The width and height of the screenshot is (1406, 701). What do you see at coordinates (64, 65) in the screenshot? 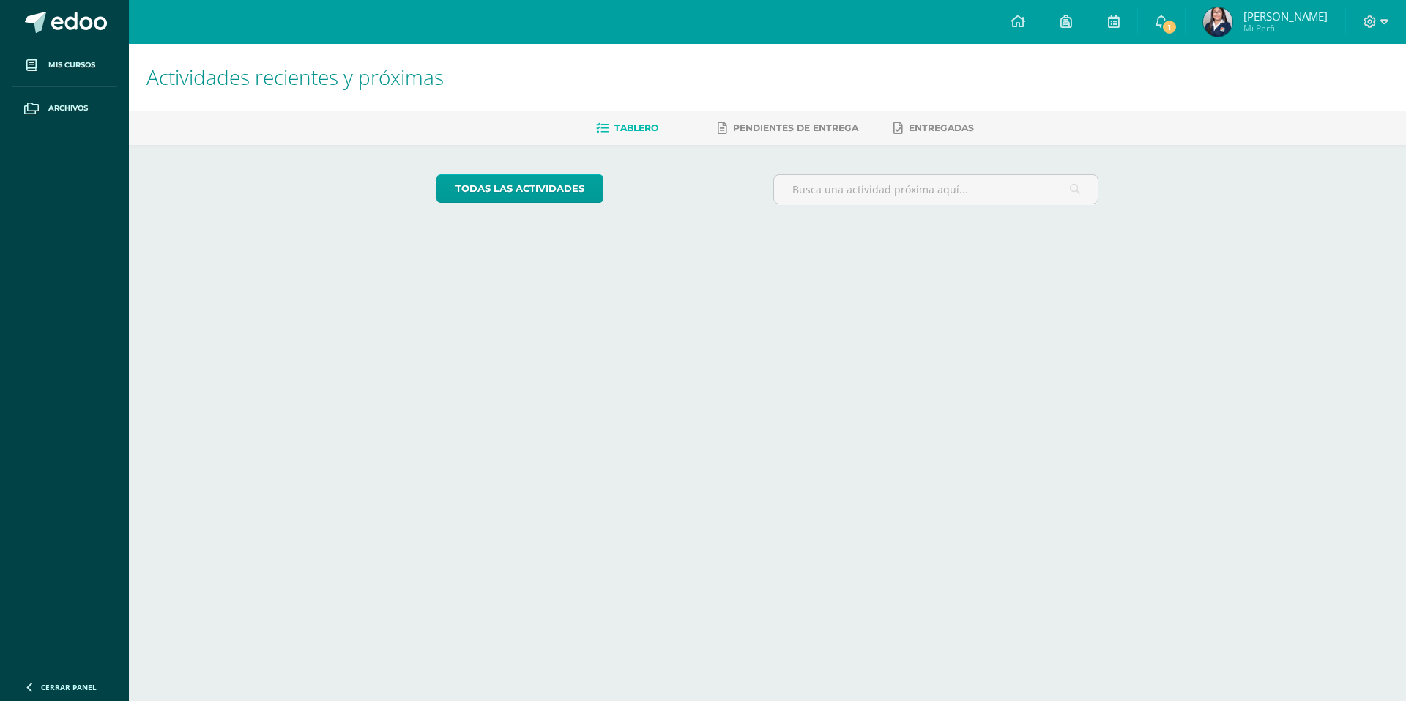
I see `a: Mis cursos` at bounding box center [64, 65].